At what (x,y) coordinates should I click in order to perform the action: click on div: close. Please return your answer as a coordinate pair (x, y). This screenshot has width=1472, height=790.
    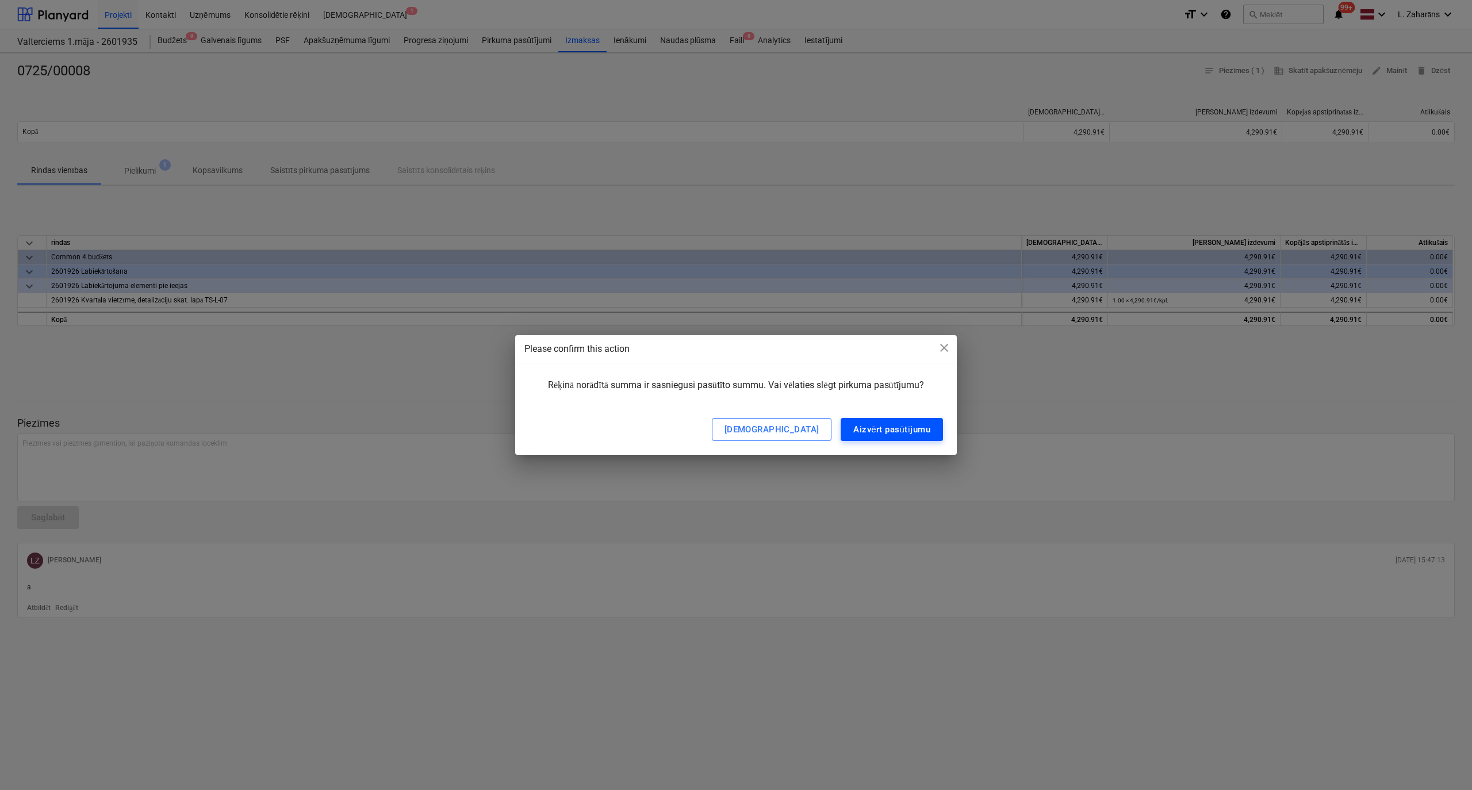
    Looking at the image, I should click on (944, 350).